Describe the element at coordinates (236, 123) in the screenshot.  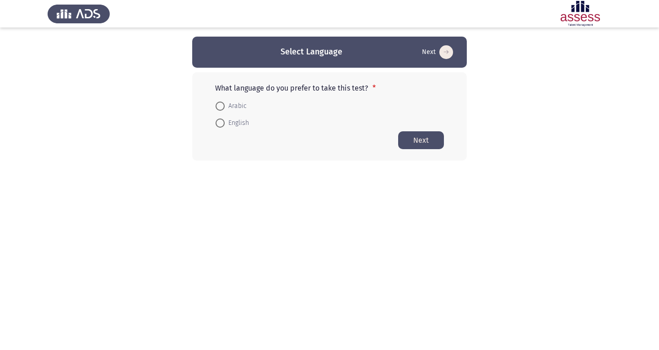
I see `span: English` at that location.